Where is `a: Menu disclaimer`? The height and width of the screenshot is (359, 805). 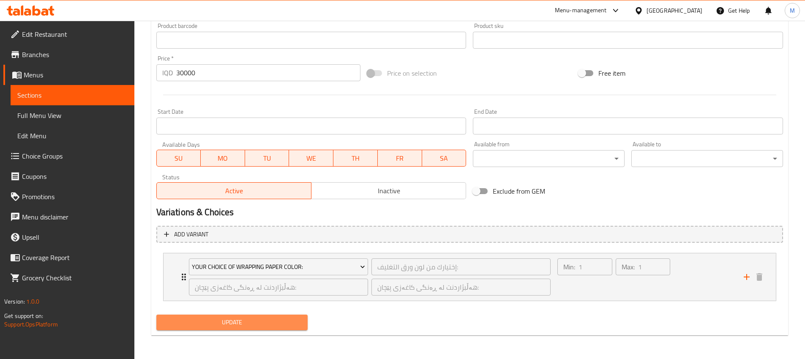
a: Menu disclaimer is located at coordinates (69, 217).